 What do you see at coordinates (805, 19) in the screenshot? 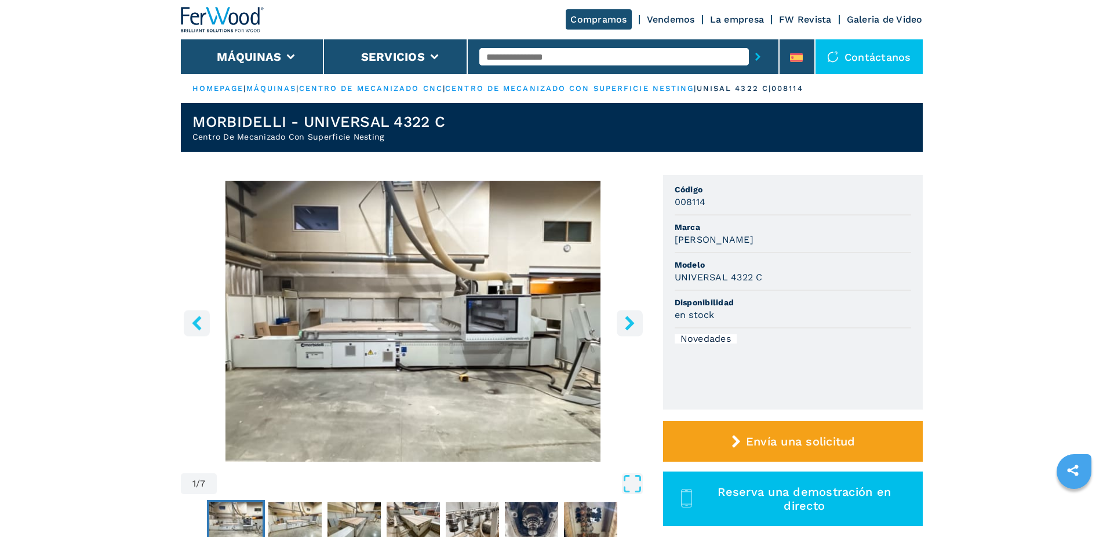
I see `a: FW Revista` at bounding box center [805, 19].